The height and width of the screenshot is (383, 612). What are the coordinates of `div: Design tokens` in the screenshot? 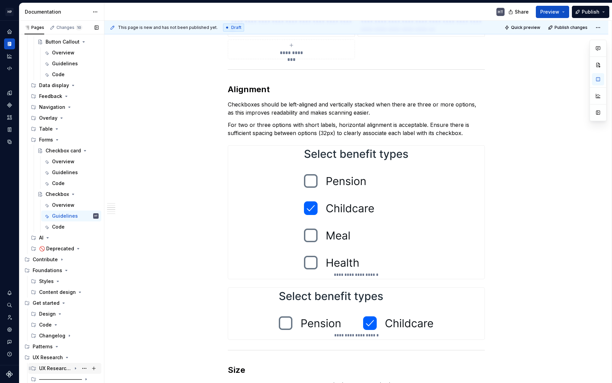 It's located at (10, 93).